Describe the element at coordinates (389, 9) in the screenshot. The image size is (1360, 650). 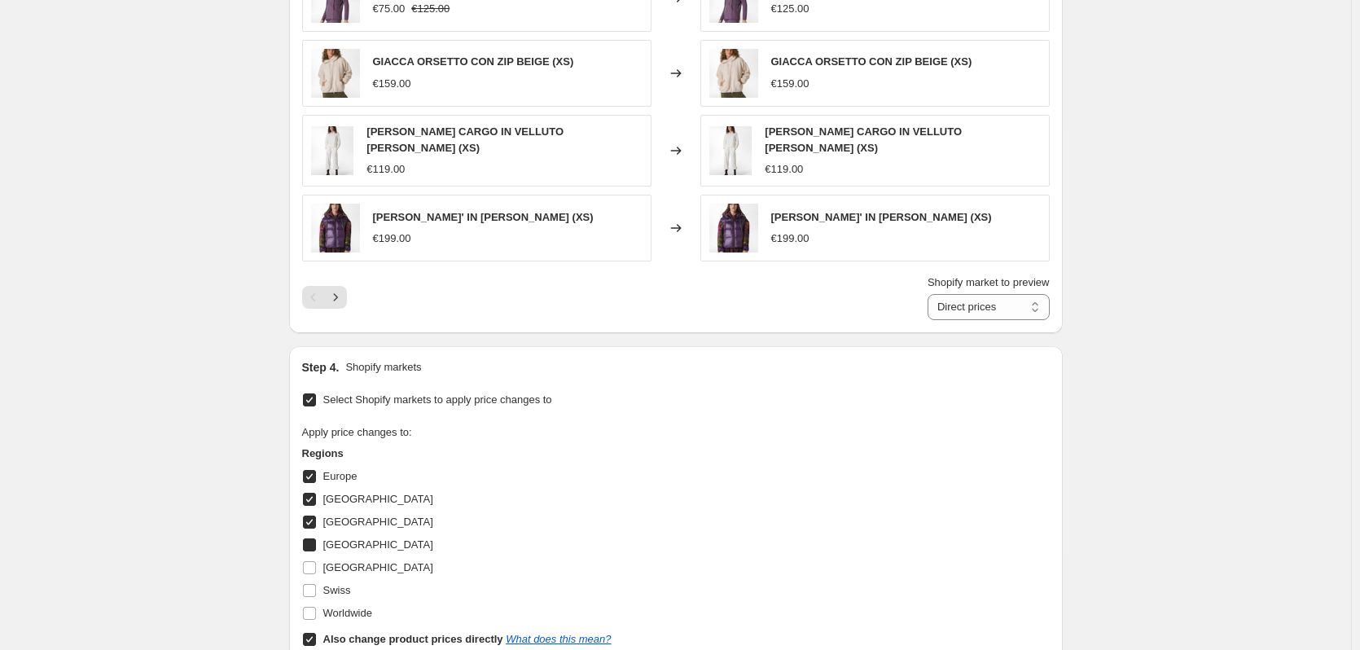
I see `div: €75.00` at that location.